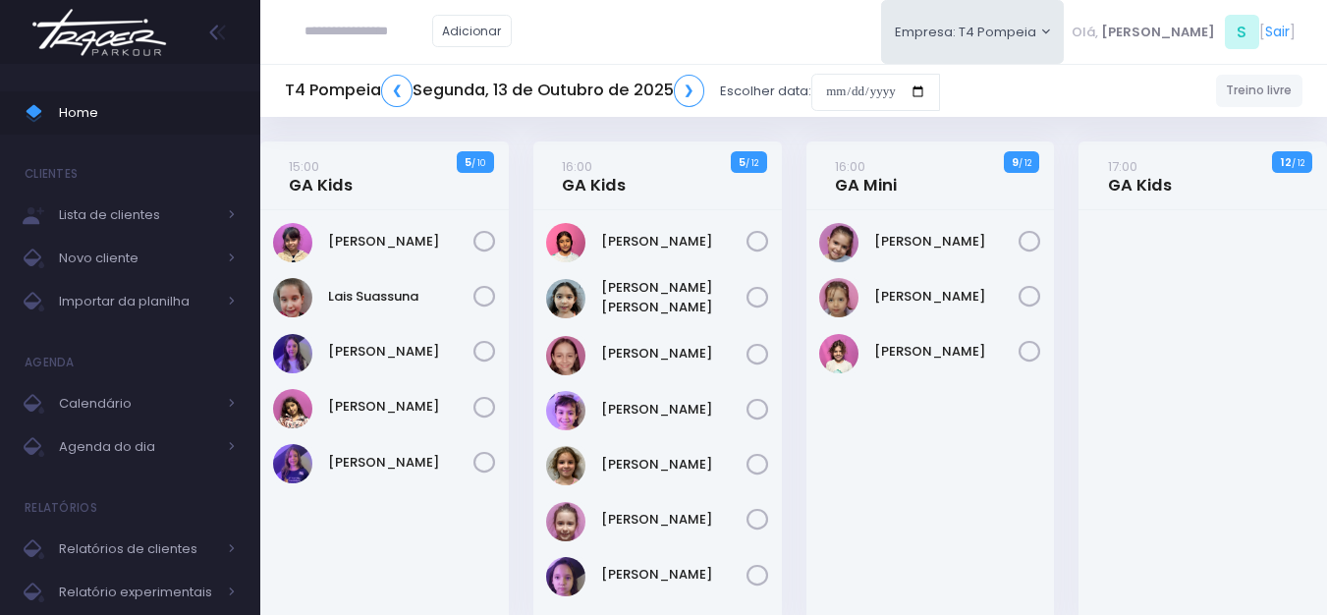 This screenshot has height=615, width=1327. I want to click on img: Rosa Widman, so click(293, 464).